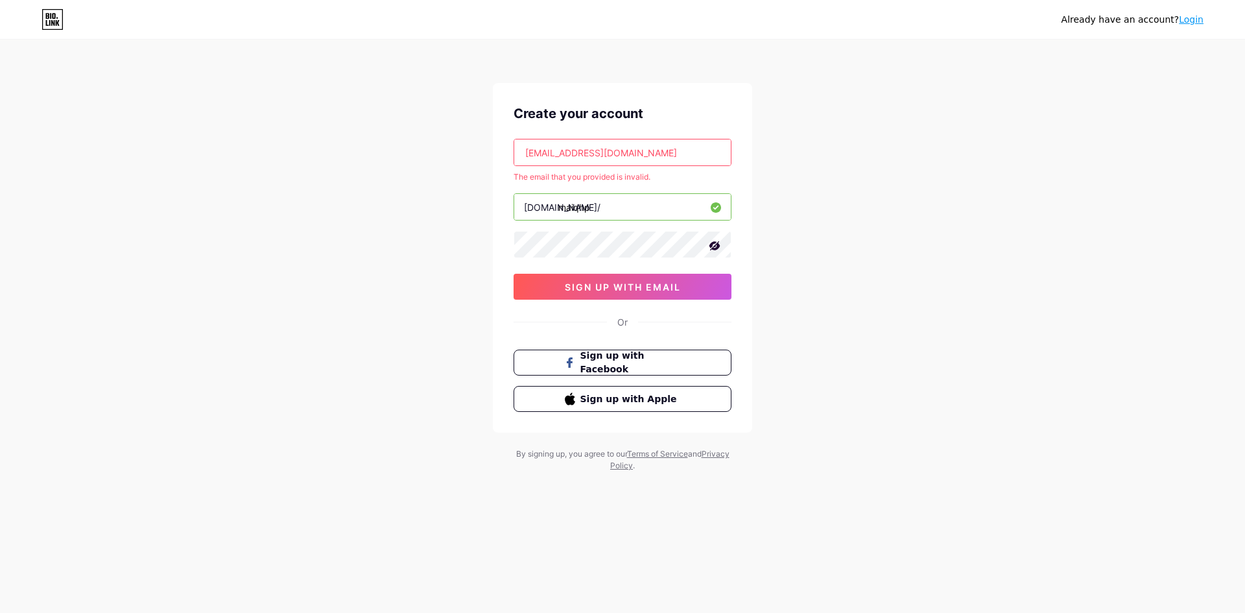 The height and width of the screenshot is (613, 1245). What do you see at coordinates (1132, 19) in the screenshot?
I see `div: Already have an account?` at bounding box center [1132, 19].